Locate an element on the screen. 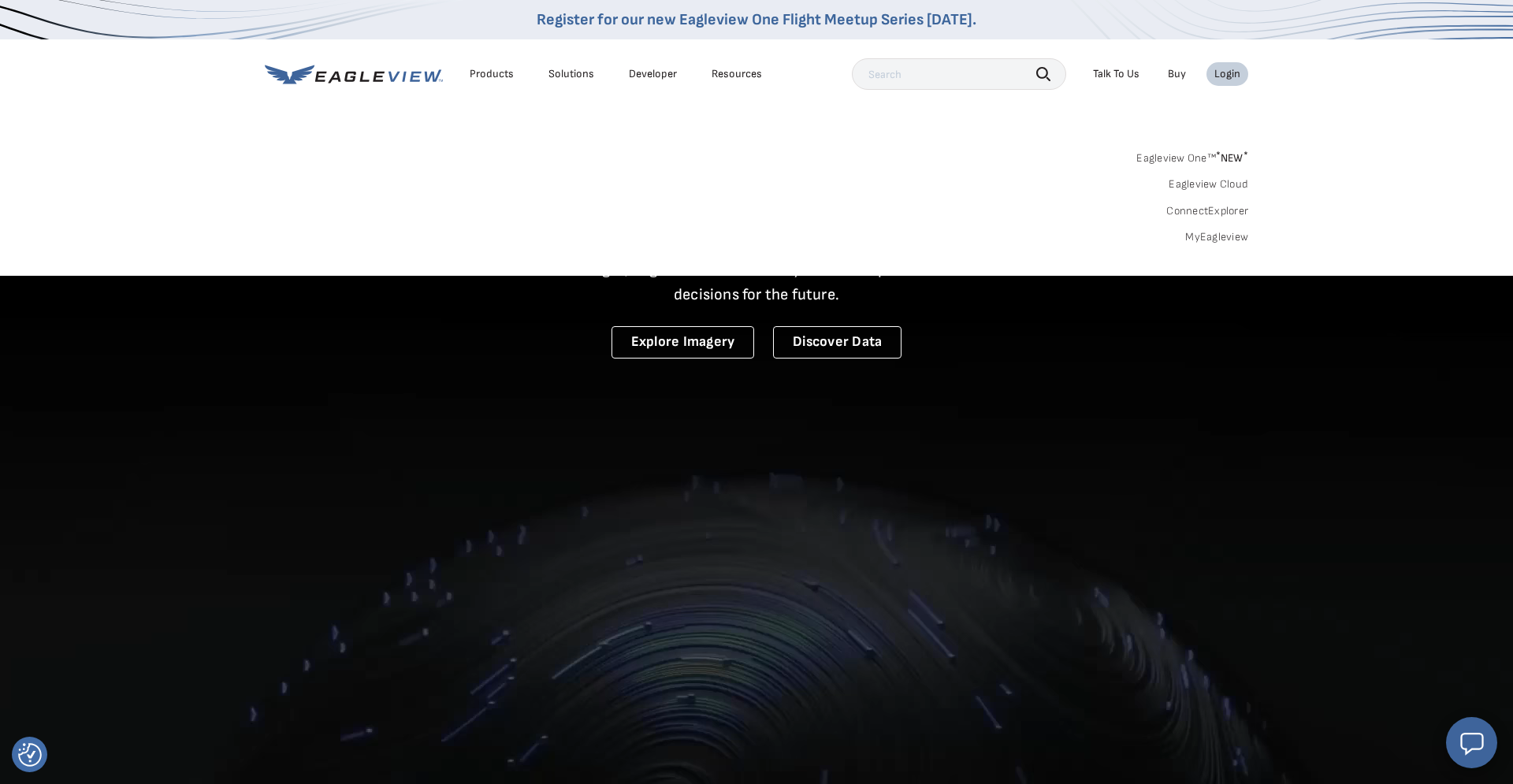 The height and width of the screenshot is (784, 1513). div: Talk To Us is located at coordinates (1115, 74).